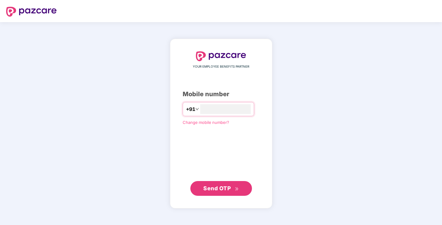 This screenshot has height=225, width=442. I want to click on span: Send OTP, so click(217, 188).